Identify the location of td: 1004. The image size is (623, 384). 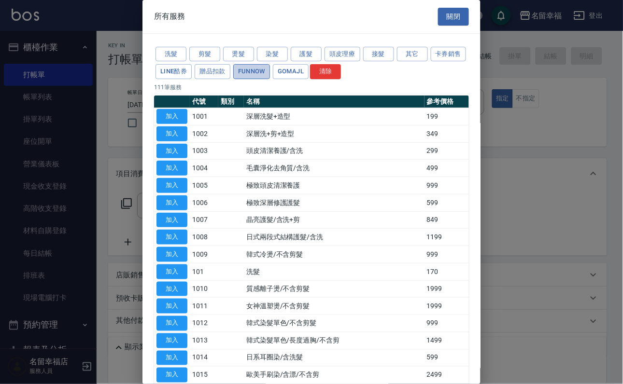
(204, 169).